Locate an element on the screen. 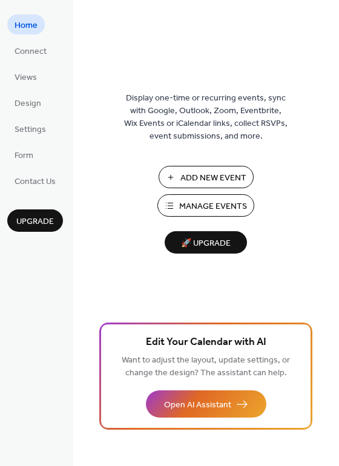 The width and height of the screenshot is (339, 466). span: Views is located at coordinates (25, 78).